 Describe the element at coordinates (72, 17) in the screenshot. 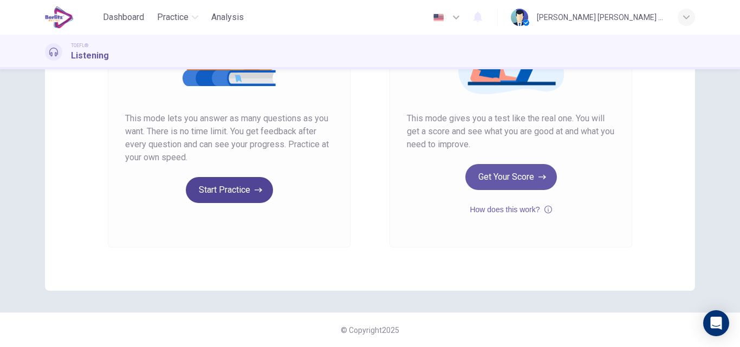

I see `a: EduSynch logo` at that location.